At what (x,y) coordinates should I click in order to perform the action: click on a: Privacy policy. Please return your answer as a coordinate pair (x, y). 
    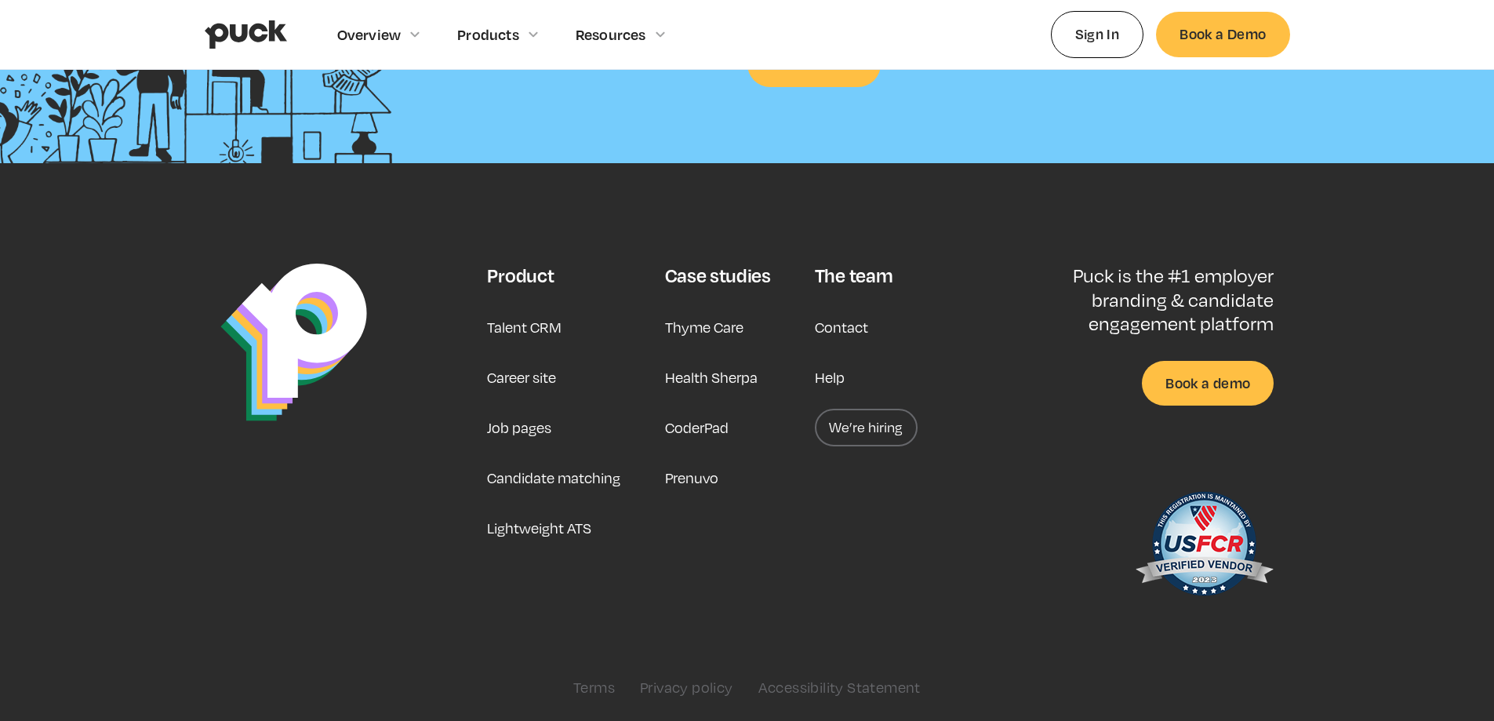
    Looking at the image, I should click on (686, 687).